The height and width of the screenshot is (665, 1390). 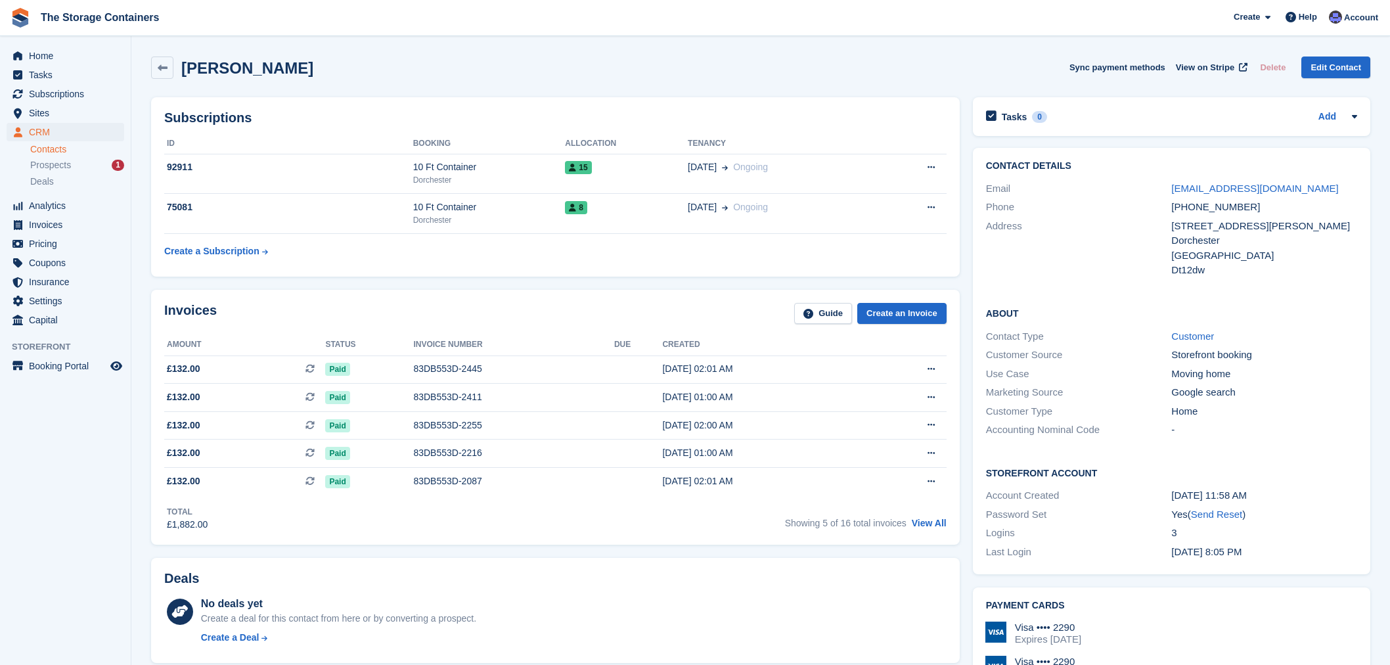 I want to click on th: Allocation, so click(x=626, y=144).